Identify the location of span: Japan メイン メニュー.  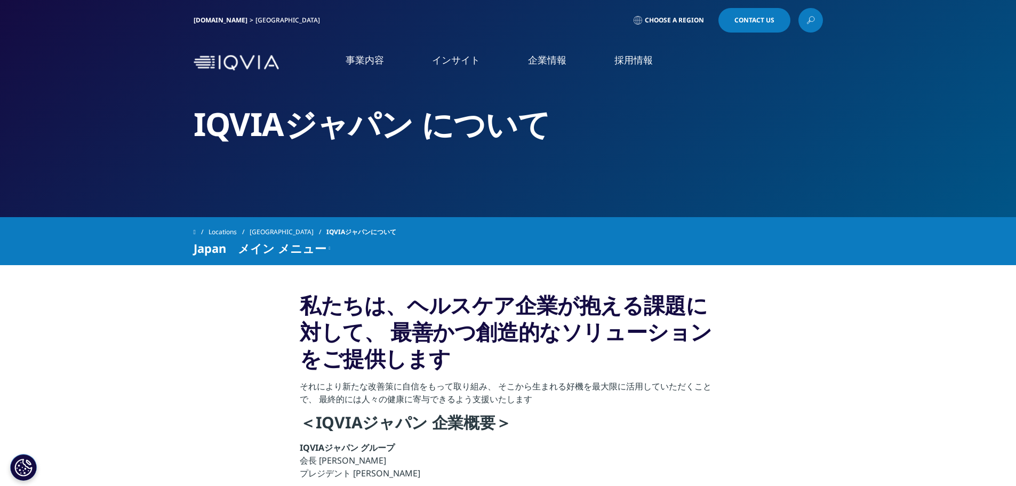
(260, 248).